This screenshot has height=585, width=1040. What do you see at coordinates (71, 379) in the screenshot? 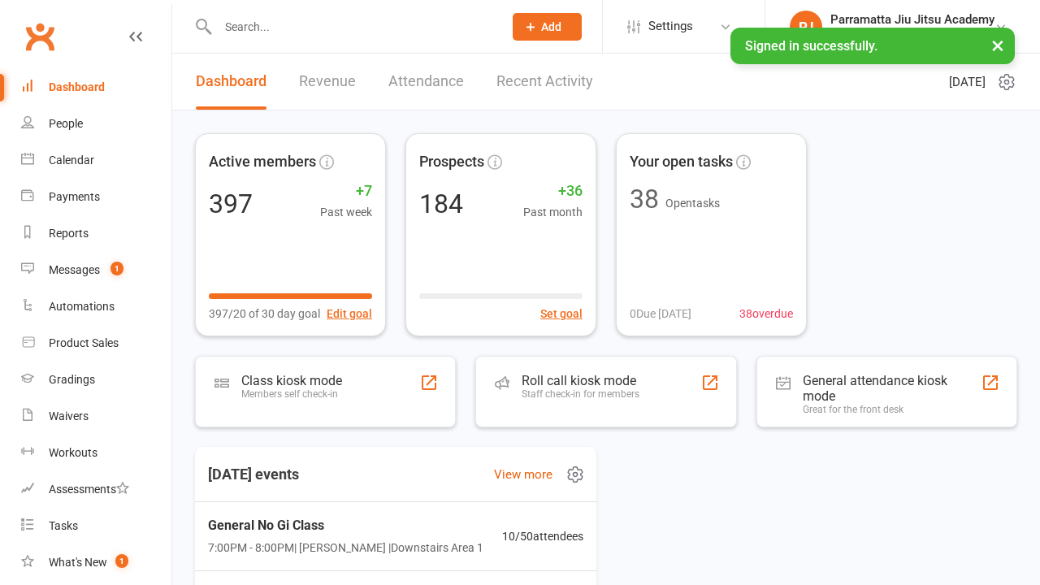
I see `div: Gradings` at bounding box center [71, 379].